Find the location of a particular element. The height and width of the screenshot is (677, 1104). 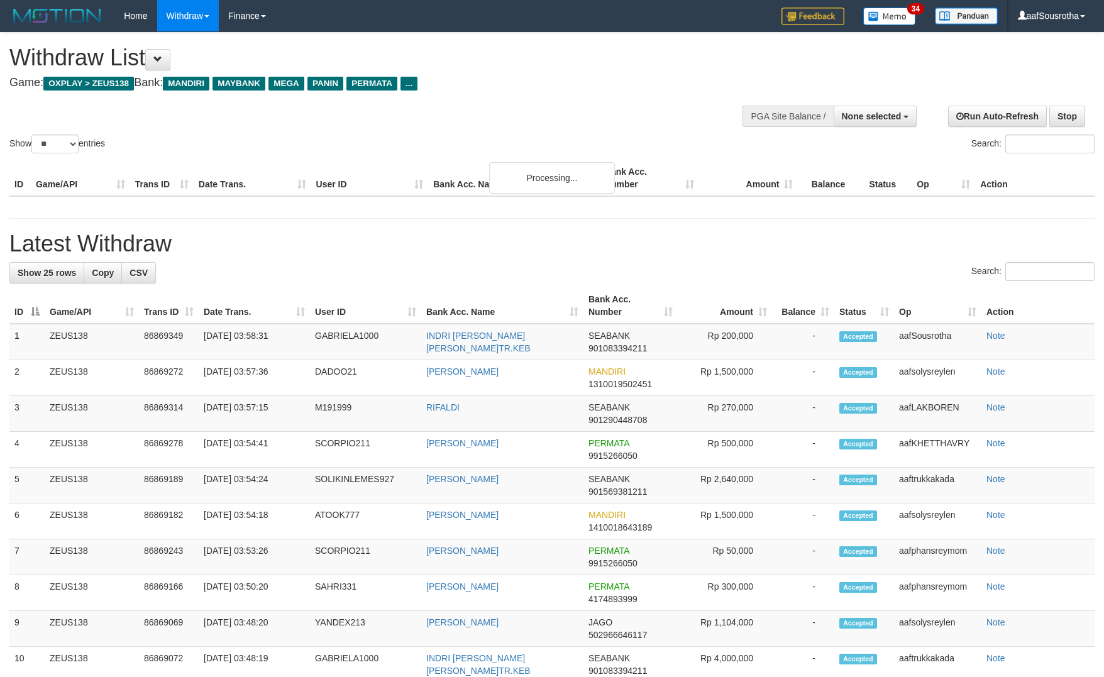

th: ID: activate to sort column descending is located at coordinates (27, 306).